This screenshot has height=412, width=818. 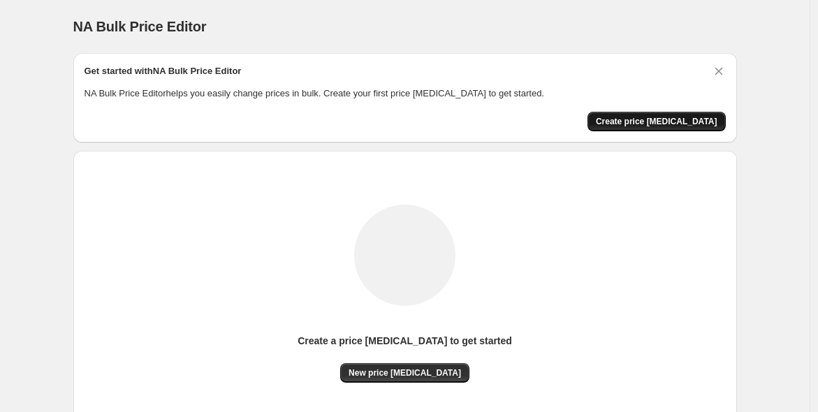 What do you see at coordinates (405, 94) in the screenshot?
I see `p: NA Bulk Price Editor helps you easily change prices in bulk. Create your first price [MEDICAL_DAT...` at bounding box center [405, 94].